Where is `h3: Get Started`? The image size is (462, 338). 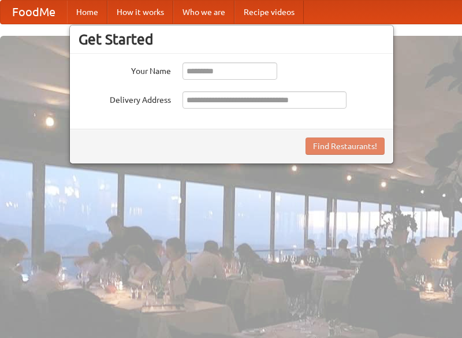 h3: Get Started is located at coordinates (232, 39).